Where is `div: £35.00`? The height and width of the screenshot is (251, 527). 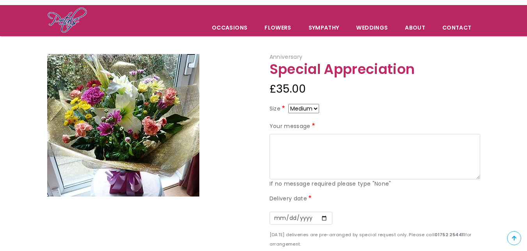
div: £35.00 is located at coordinates (375, 89).